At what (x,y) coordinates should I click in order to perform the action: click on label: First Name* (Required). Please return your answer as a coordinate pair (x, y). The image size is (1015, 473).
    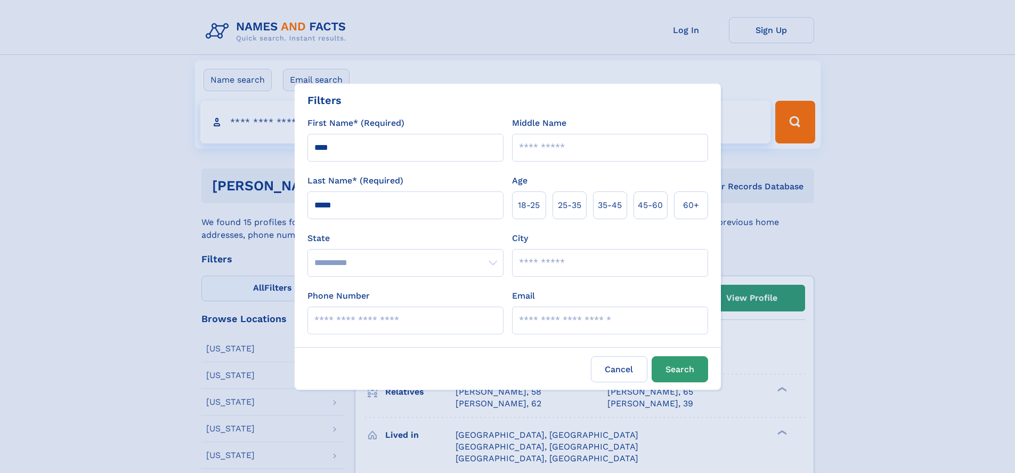
    Looking at the image, I should click on (356, 123).